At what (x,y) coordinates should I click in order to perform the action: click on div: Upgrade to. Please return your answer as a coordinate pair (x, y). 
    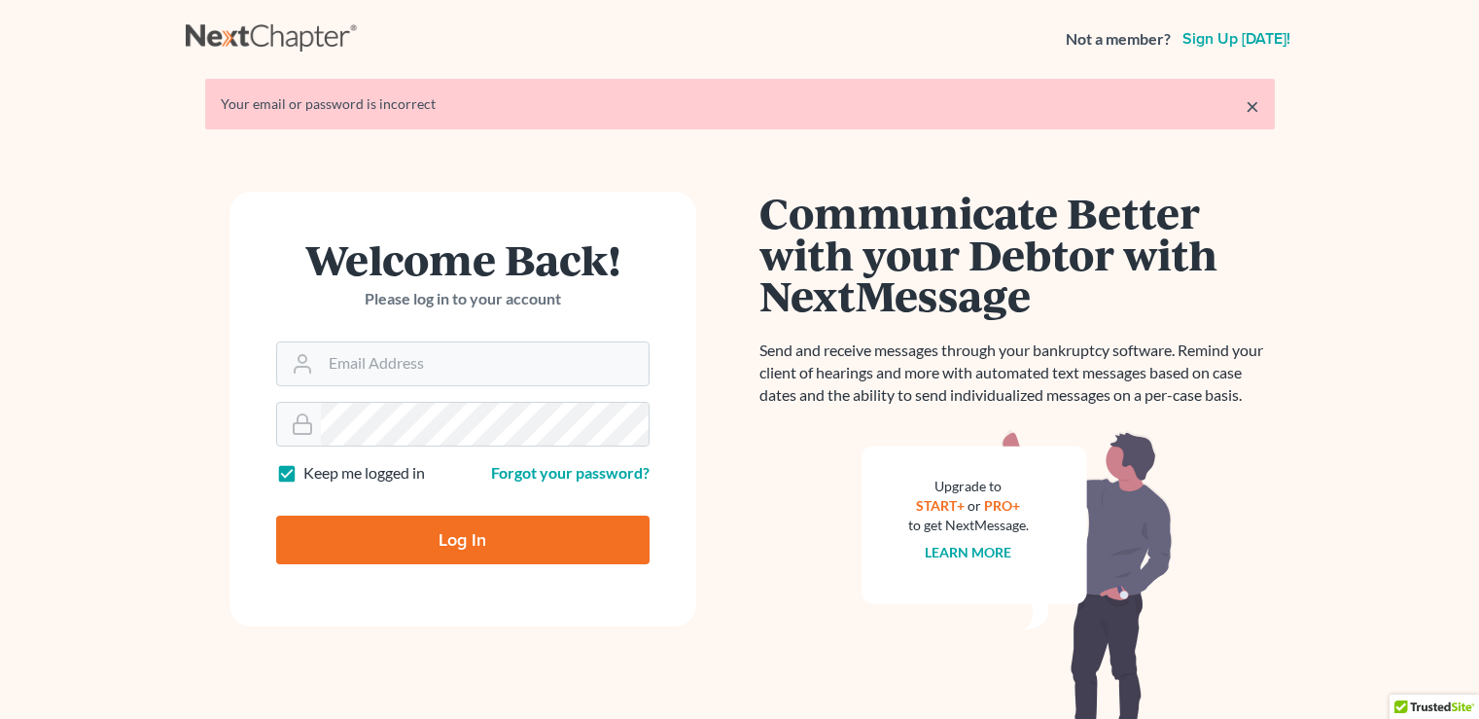
    Looking at the image, I should click on (968, 486).